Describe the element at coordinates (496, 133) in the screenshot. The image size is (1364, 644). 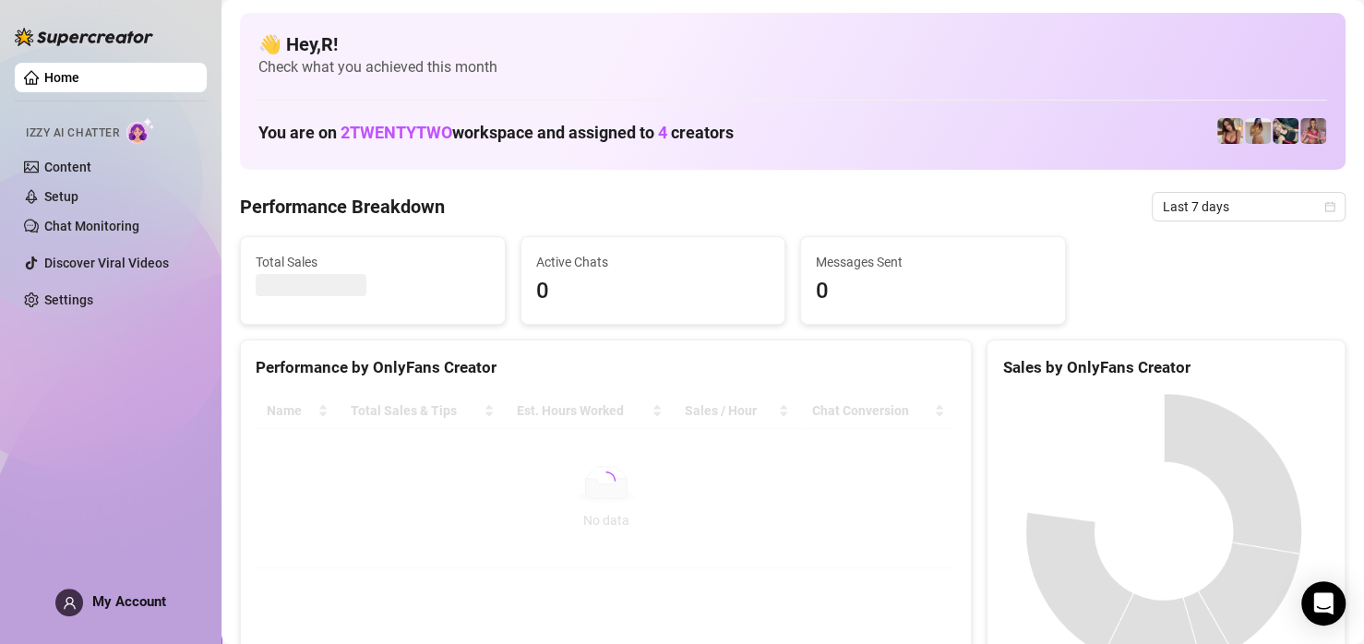
I see `h1: You are on workspace and assigned to creators` at that location.